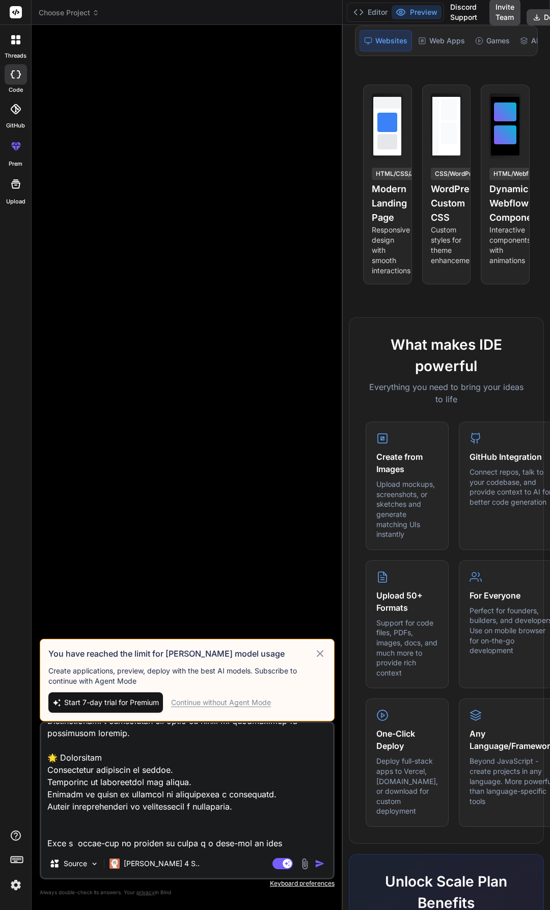 The image size is (550, 910). I want to click on p: Everything you need to bring your ideas to life, so click(446, 393).